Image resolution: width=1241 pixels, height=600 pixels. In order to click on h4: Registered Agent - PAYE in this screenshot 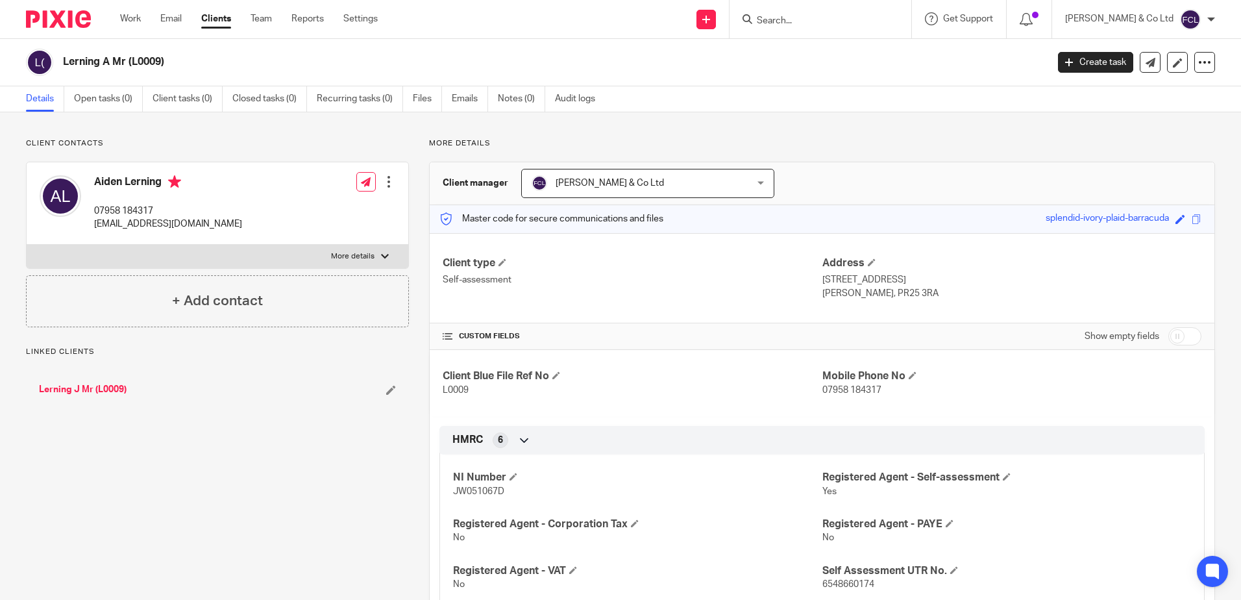, I will do `click(1006, 524)`.